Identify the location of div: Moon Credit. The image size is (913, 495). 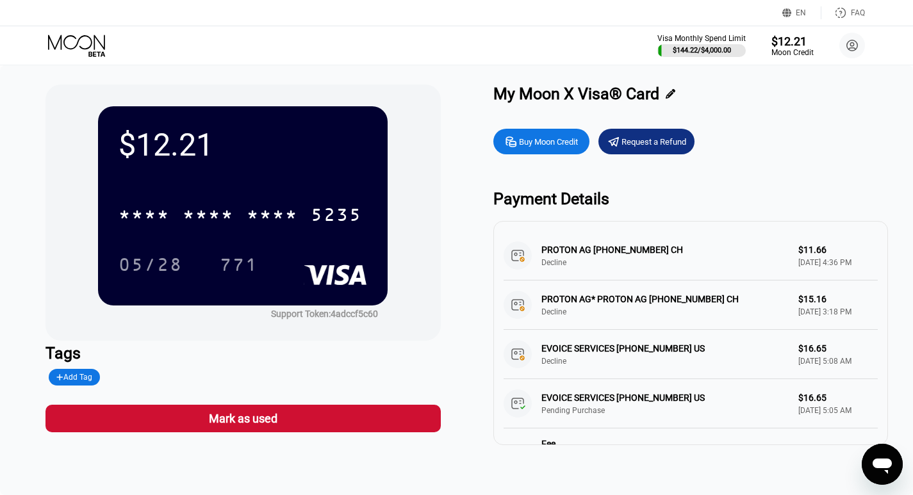
(793, 53).